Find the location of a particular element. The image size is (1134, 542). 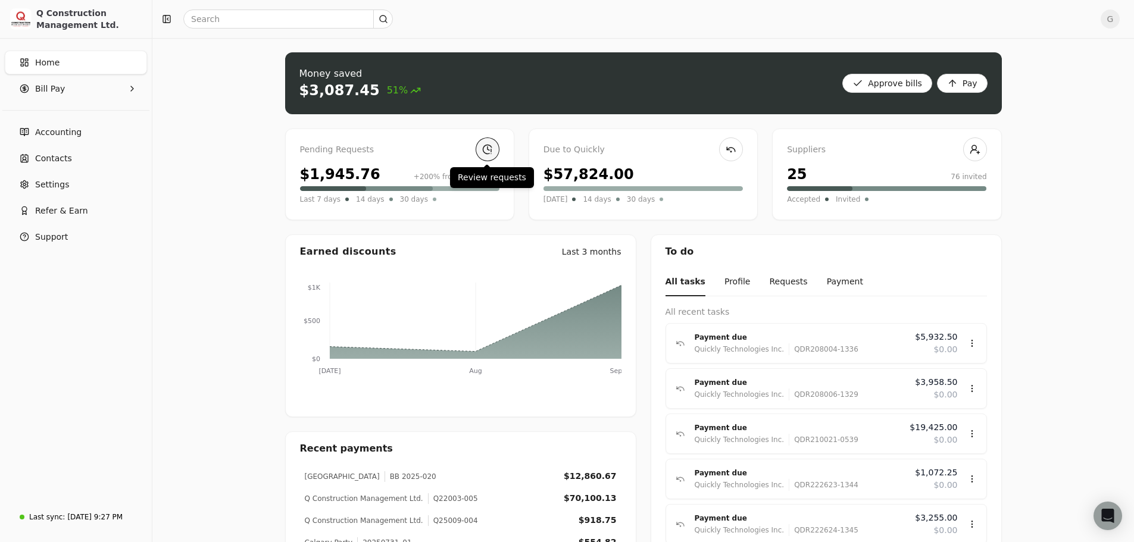

div: Due to Quickly is located at coordinates (643, 150).